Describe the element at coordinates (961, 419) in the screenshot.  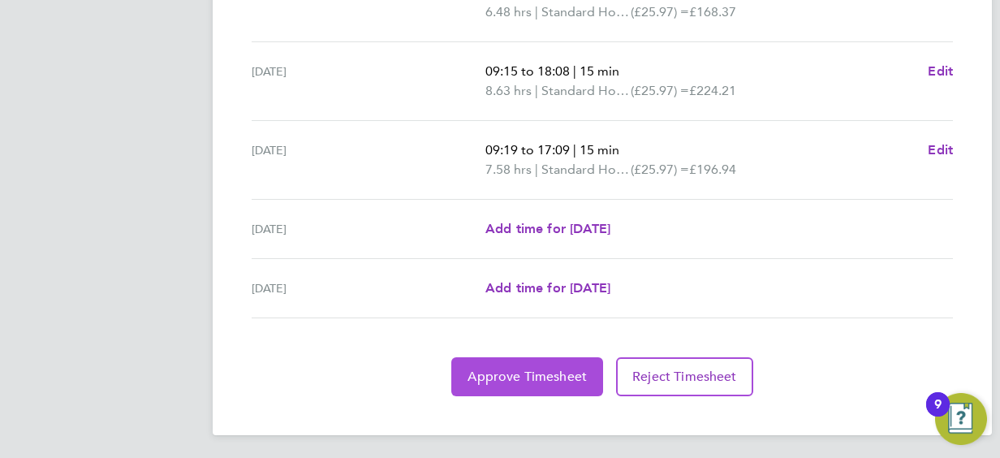
I see `button: Open Resource Center, 9 new notifications` at that location.